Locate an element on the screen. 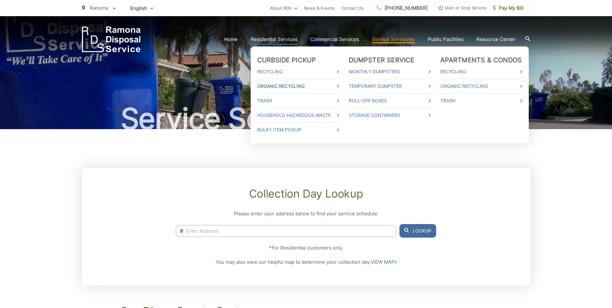 This screenshot has width=612, height=308. a: Dumpster Service is located at coordinates (381, 60).